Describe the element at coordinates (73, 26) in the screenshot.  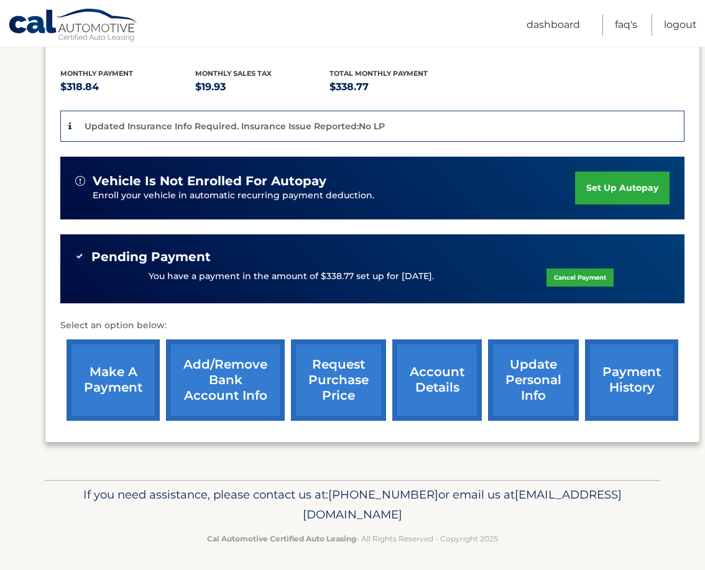
I see `a: Cal Automotive` at that location.